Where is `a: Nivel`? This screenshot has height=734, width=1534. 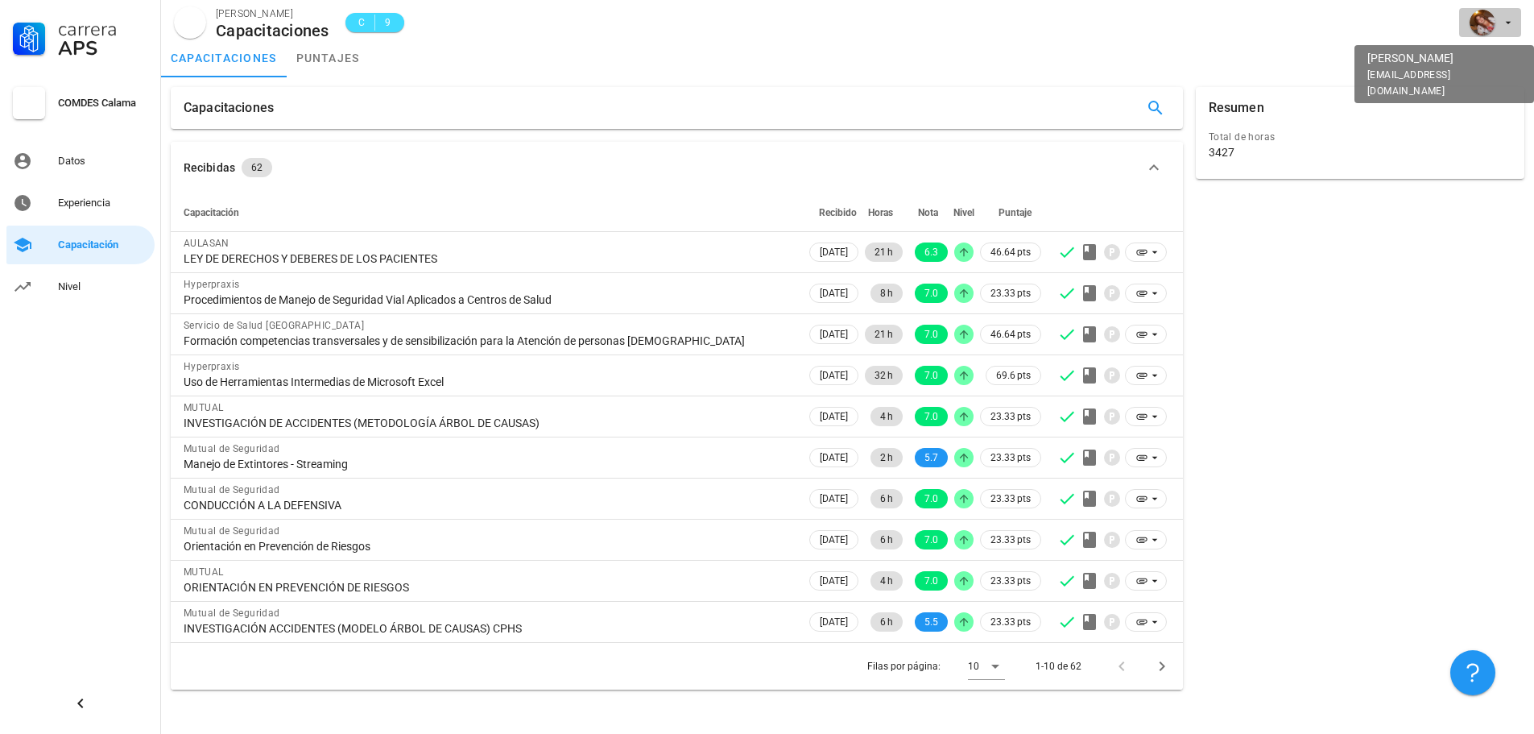 a: Nivel is located at coordinates (81, 287).